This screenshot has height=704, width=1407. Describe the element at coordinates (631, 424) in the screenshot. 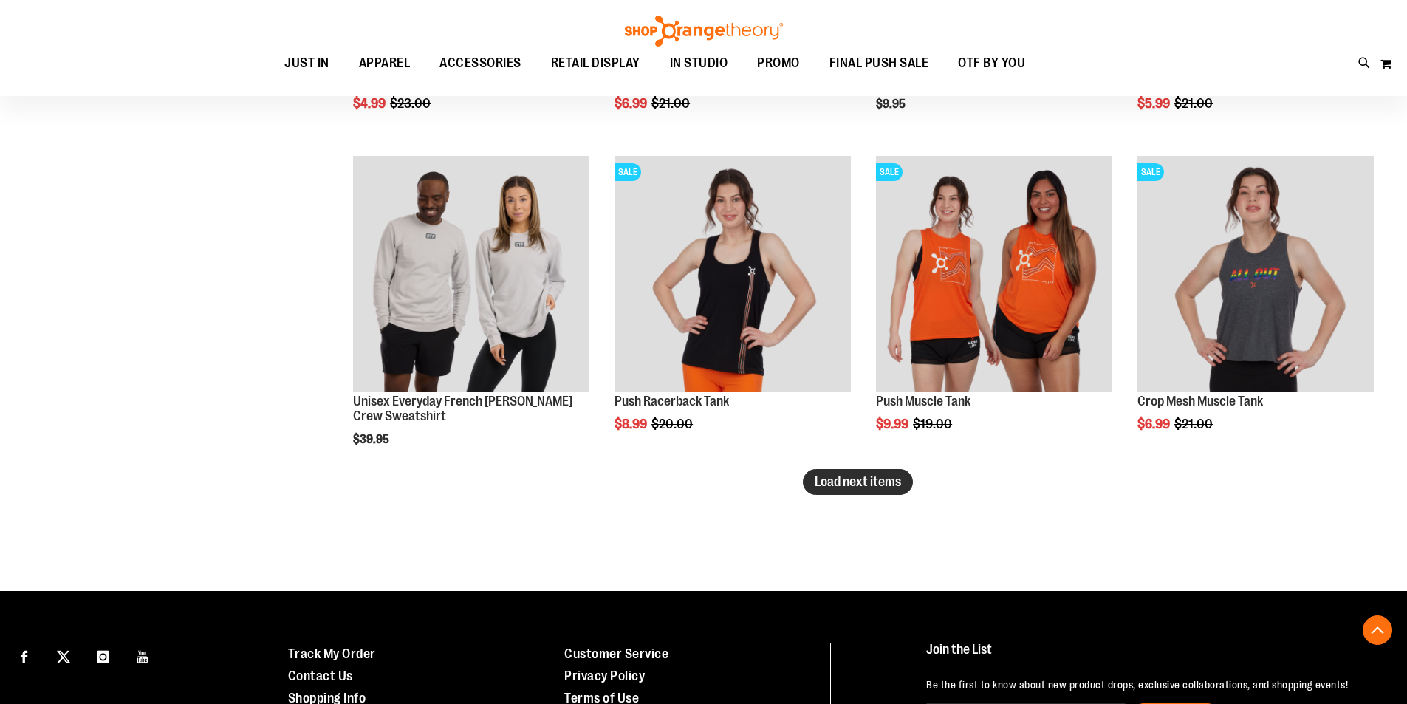

I see `span: $8.99` at that location.